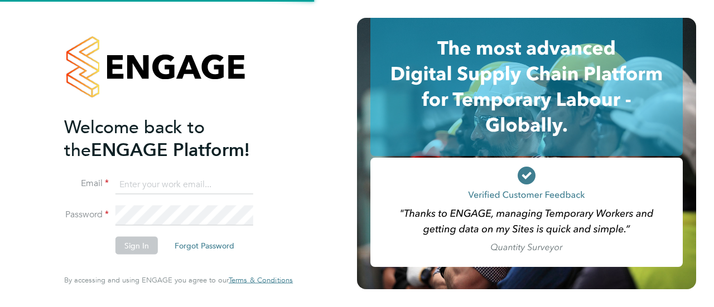  Describe the element at coordinates (184, 185) in the screenshot. I see `input: Enter your work email...` at that location.